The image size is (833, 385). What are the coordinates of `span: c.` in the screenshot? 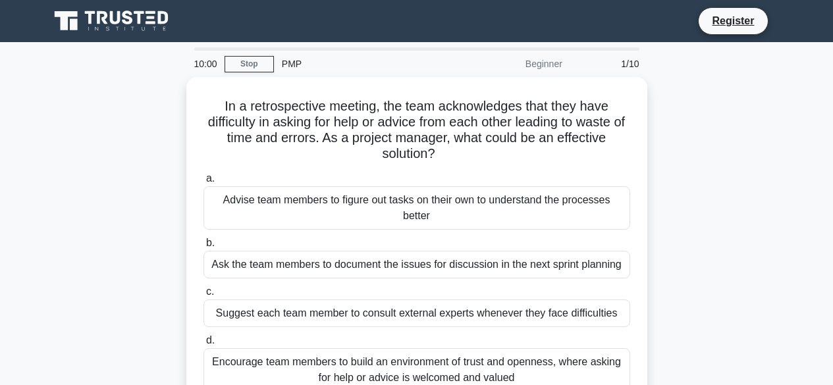 It's located at (210, 291).